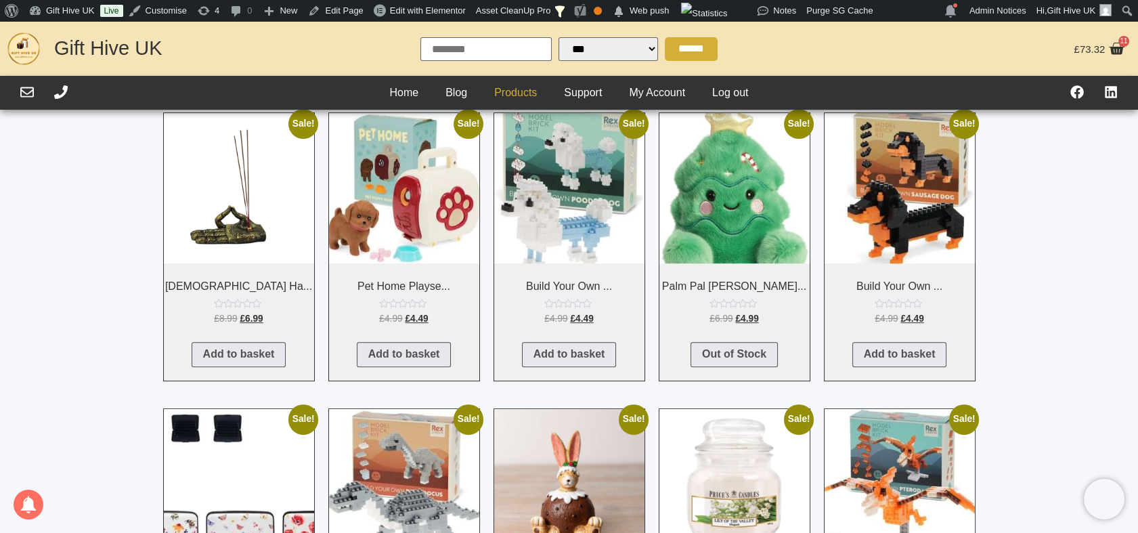 The image size is (1138, 533). Describe the element at coordinates (598, 11) in the screenshot. I see `div: OK` at that location.